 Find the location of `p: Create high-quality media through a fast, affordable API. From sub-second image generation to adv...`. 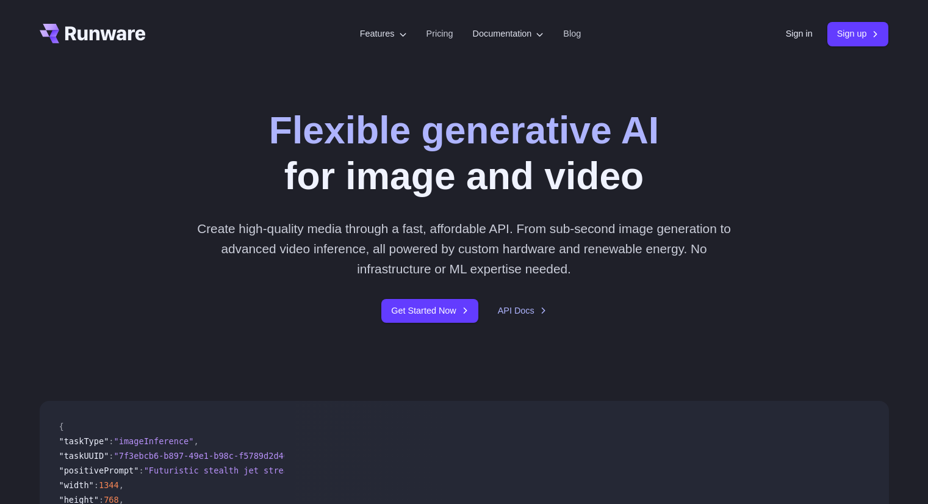

p: Create high-quality media through a fast, affordable API. From sub-second image generation to adv... is located at coordinates (464, 249).